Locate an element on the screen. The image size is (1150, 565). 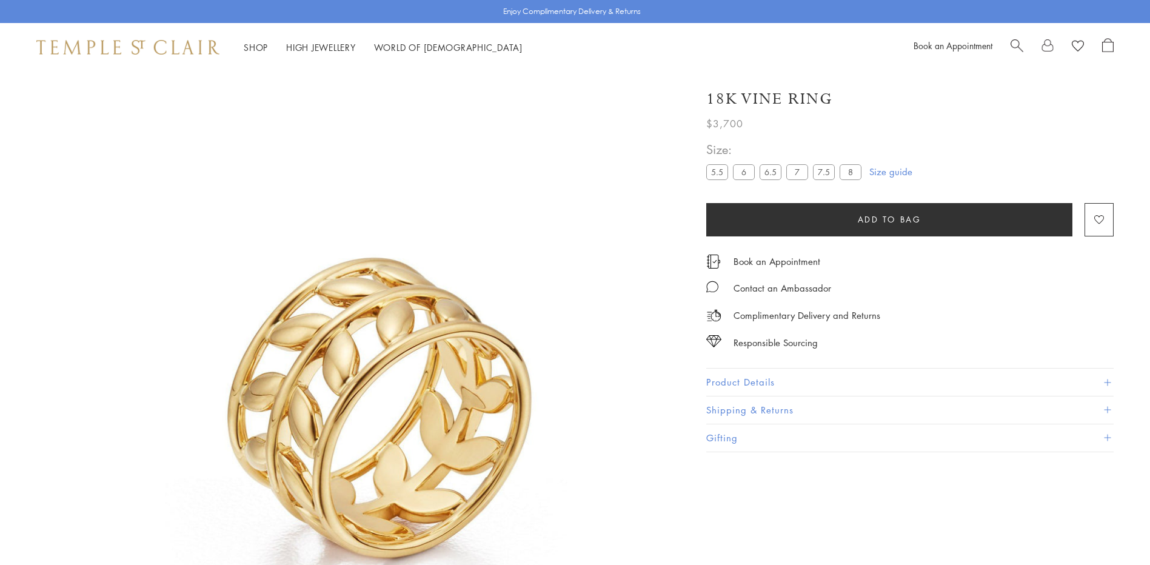
span: Add to bag is located at coordinates (889, 219).